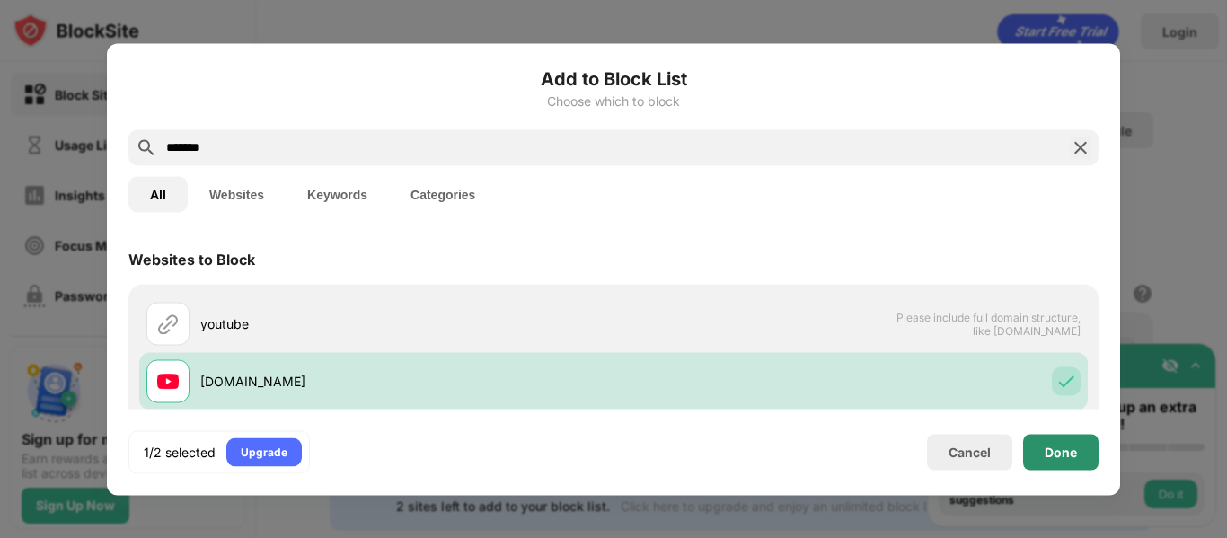 This screenshot has height=538, width=1227. I want to click on button: Keywords, so click(337, 194).